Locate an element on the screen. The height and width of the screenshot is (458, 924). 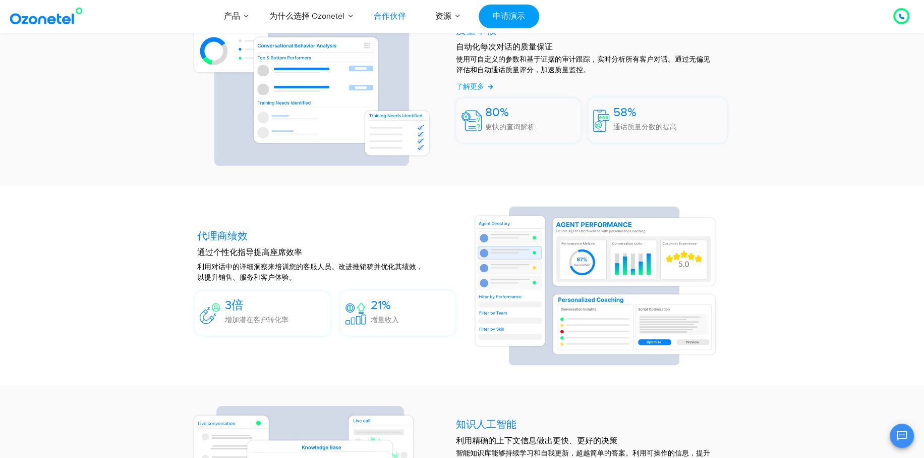
img: 3倍 is located at coordinates (210, 313).